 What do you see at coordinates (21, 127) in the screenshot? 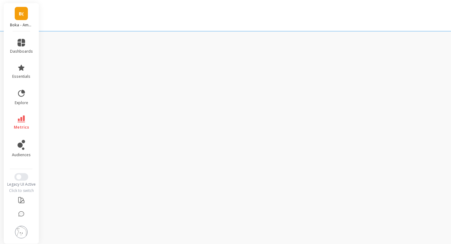
I see `span: metrics` at bounding box center [21, 127].